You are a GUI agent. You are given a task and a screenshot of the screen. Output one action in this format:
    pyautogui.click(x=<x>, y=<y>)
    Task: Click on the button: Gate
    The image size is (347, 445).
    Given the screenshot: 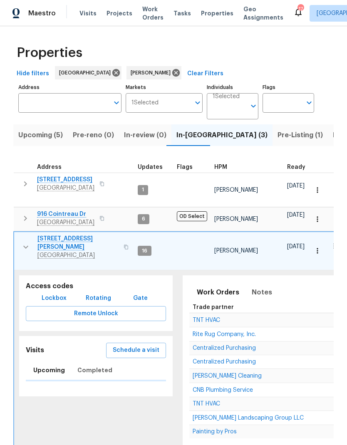 What is the action you would take?
    pyautogui.click(x=140, y=298)
    